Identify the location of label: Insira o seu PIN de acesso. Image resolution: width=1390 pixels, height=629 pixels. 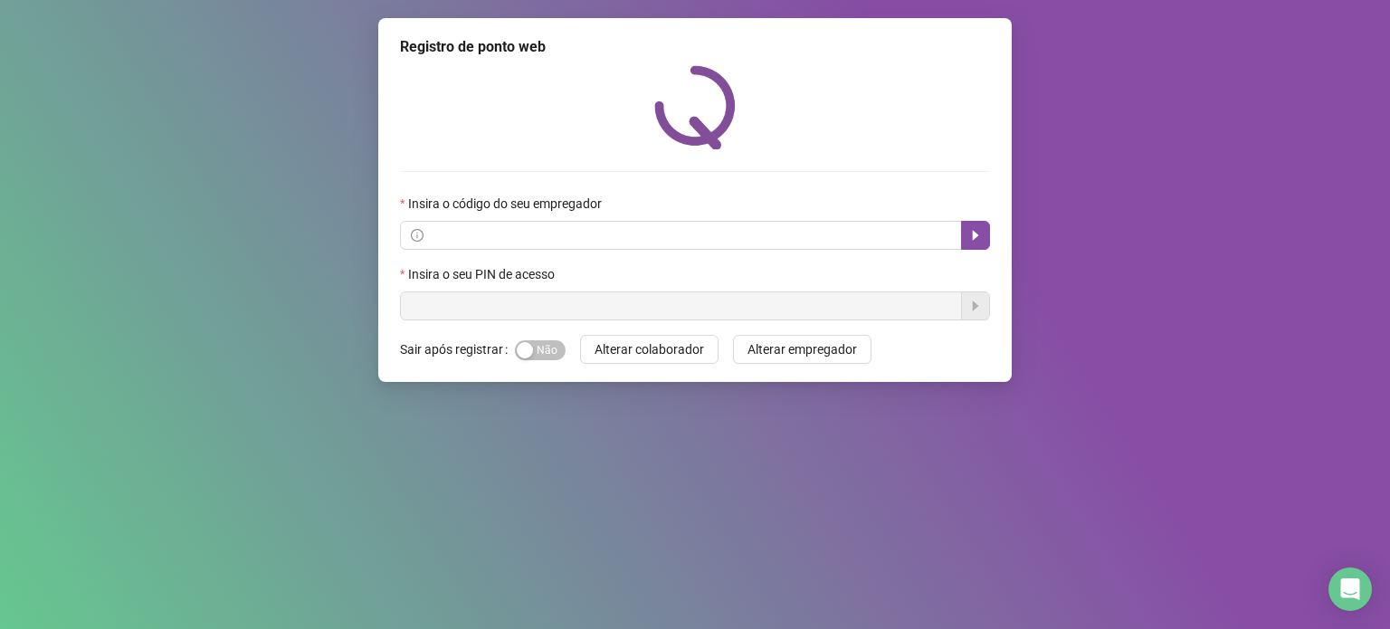
(483, 274).